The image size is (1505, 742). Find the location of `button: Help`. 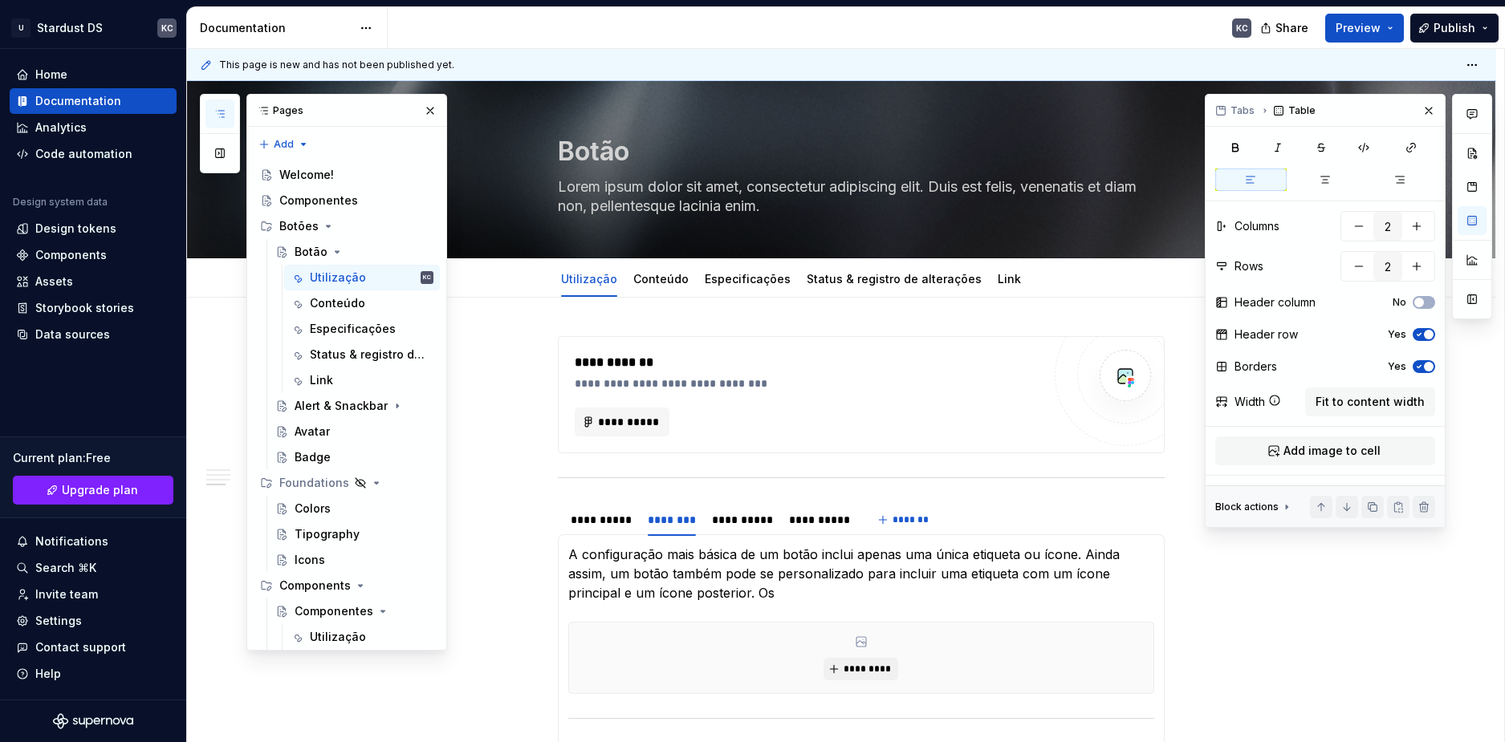

button: Help is located at coordinates (93, 674).